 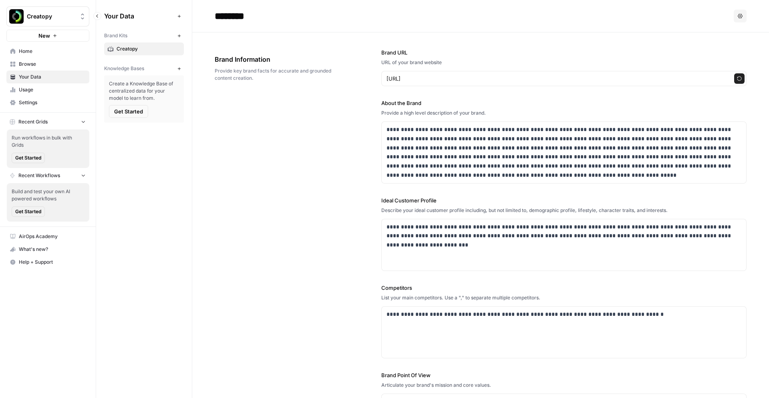 What do you see at coordinates (52, 51) in the screenshot?
I see `span: Home` at bounding box center [52, 51].